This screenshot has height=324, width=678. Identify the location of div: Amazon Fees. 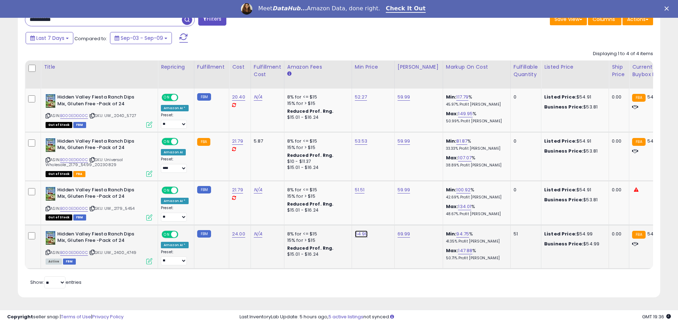
(318, 67).